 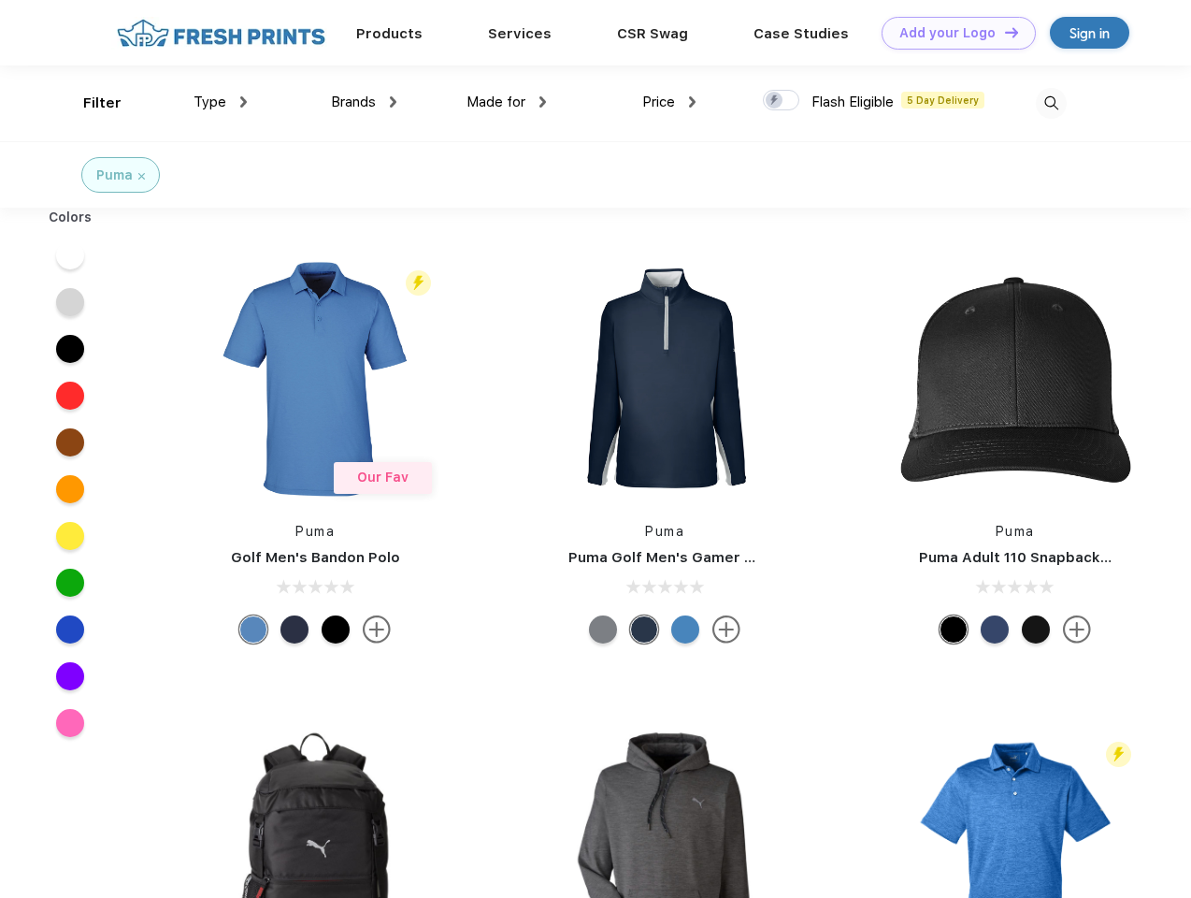 What do you see at coordinates (221, 33) in the screenshot?
I see `img: fo%20logo%202.webp` at bounding box center [221, 33].